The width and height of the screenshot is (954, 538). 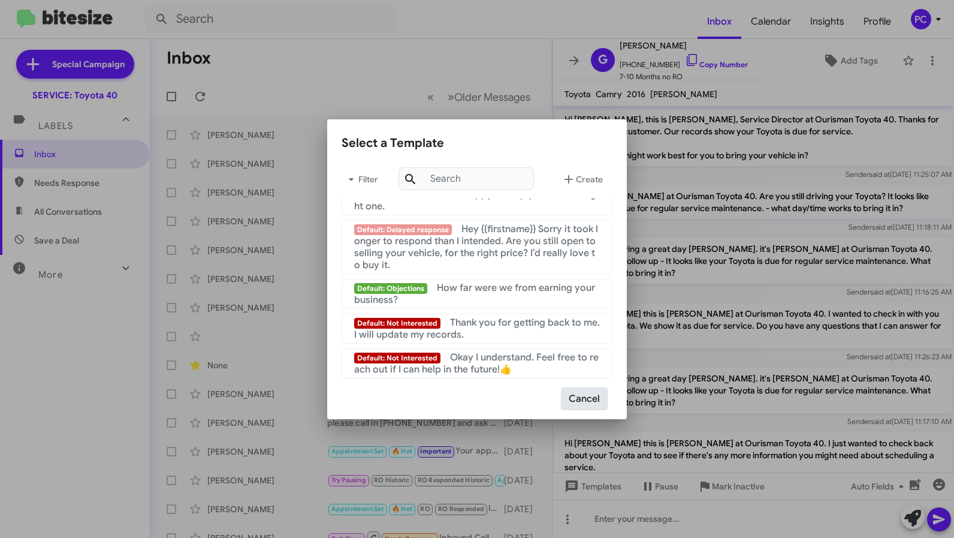 What do you see at coordinates (391, 288) in the screenshot?
I see `span: Default: Objections` at bounding box center [391, 288].